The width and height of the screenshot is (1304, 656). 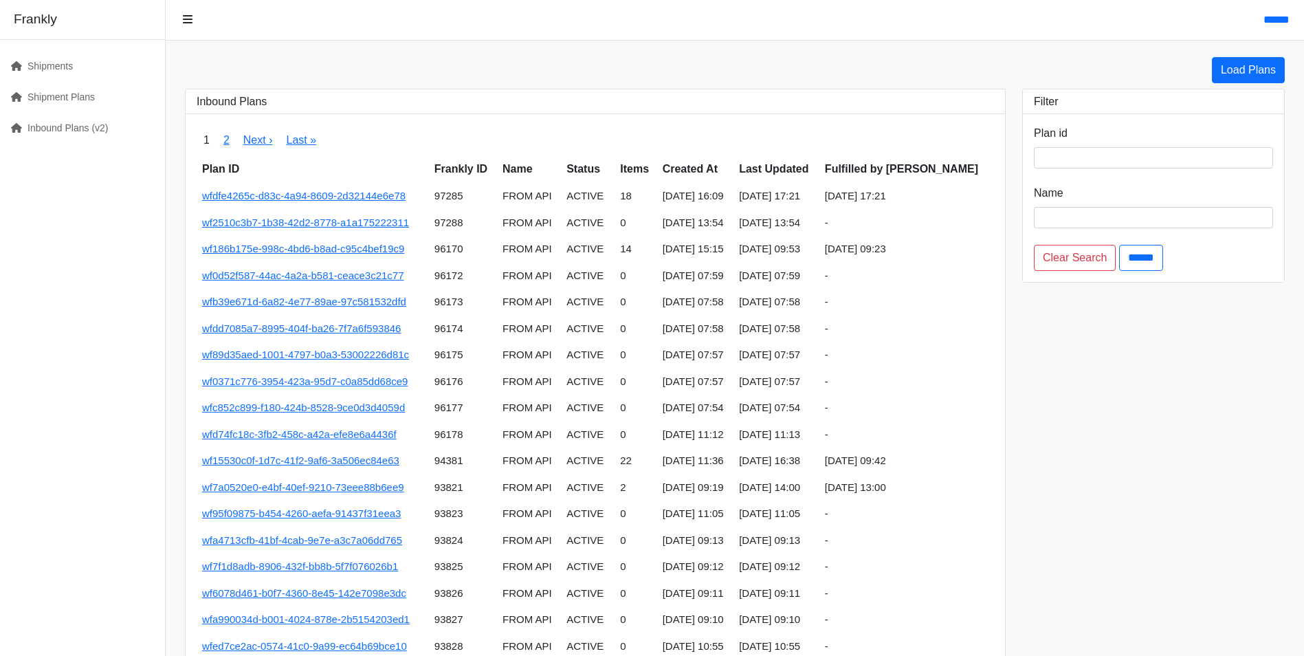 What do you see at coordinates (1249, 70) in the screenshot?
I see `a: Load Plans` at bounding box center [1249, 70].